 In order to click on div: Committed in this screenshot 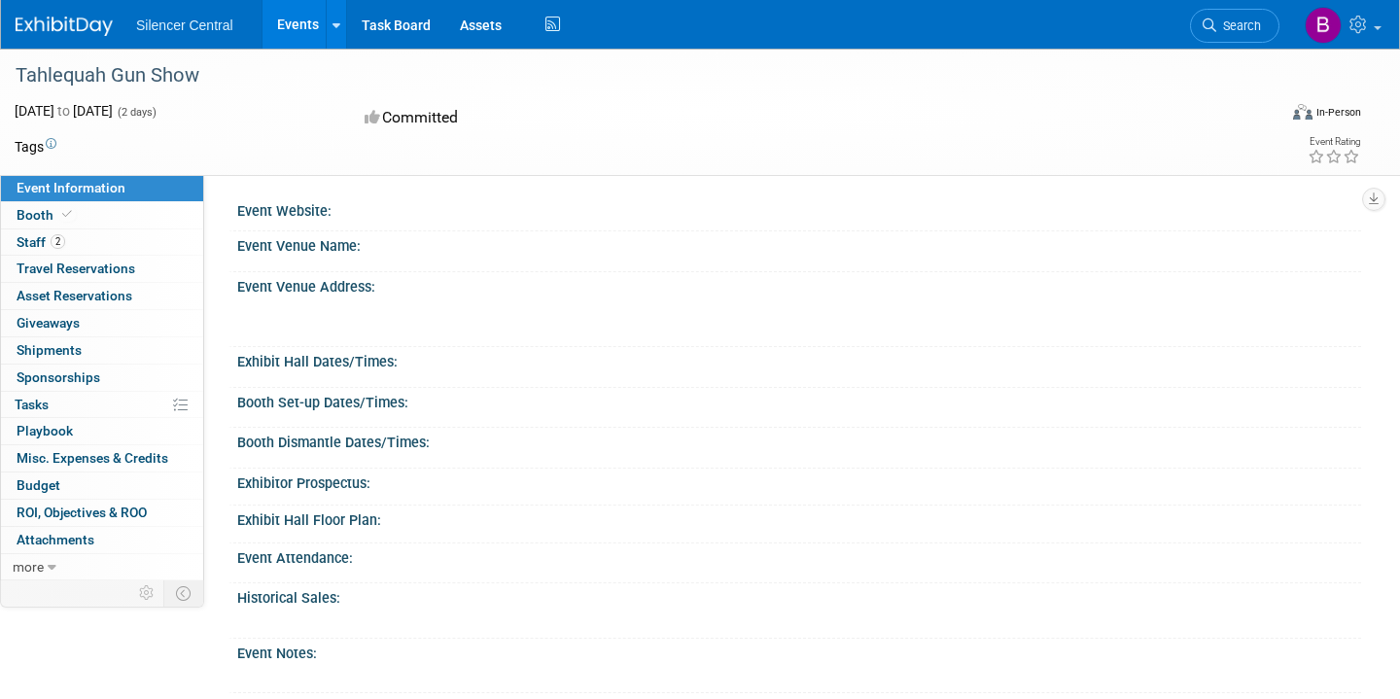, I will do `click(574, 118)`.